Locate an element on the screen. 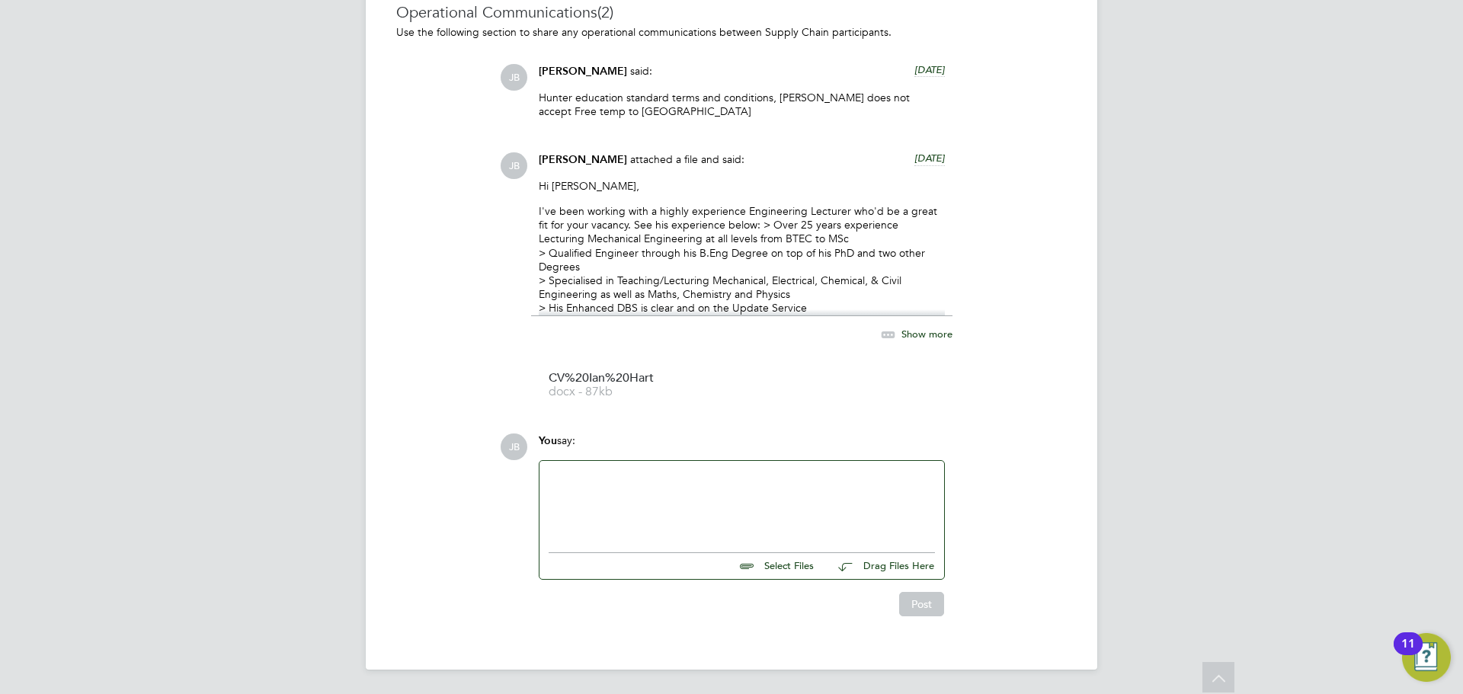 This screenshot has width=1463, height=694. span: attached a file and said: is located at coordinates (687, 159).